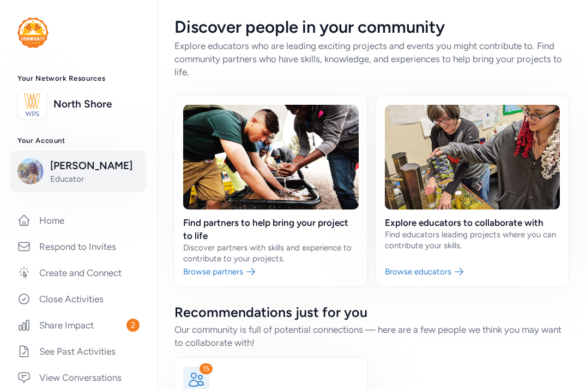 The image size is (586, 389). What do you see at coordinates (371, 27) in the screenshot?
I see `div: Discover people in your community` at bounding box center [371, 27].